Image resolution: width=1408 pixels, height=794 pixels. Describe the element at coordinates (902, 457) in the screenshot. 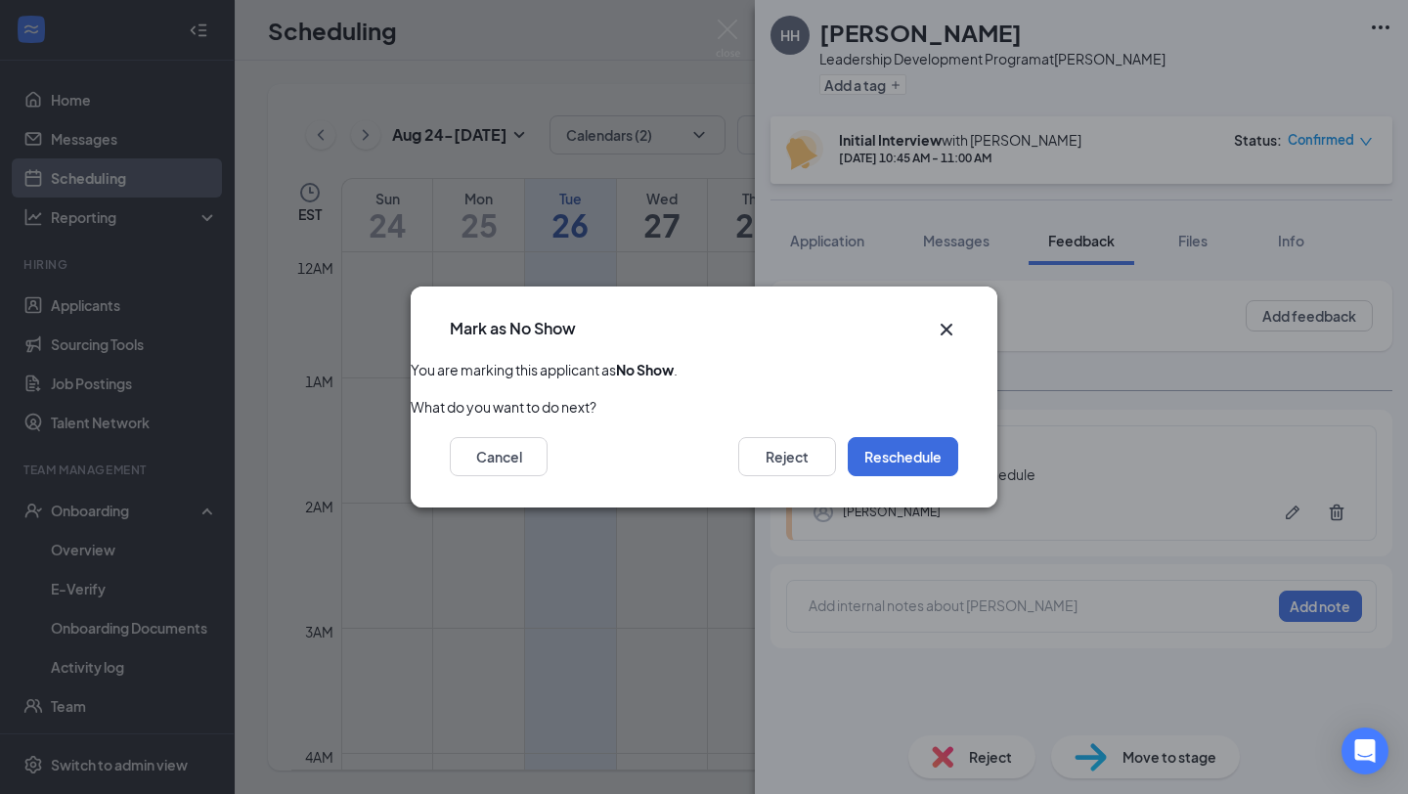

I see `button: Reschedule` at that location.